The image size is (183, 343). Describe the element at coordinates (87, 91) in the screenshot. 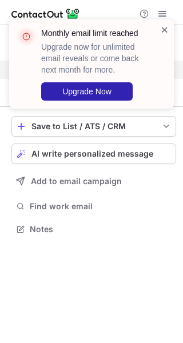

I see `span: Upgrade Now` at that location.